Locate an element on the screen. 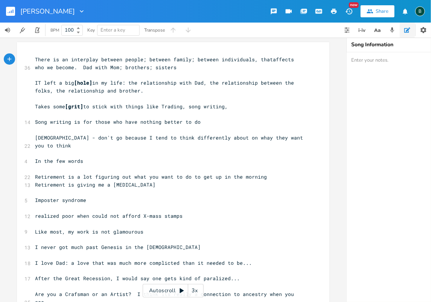  span: Retirement is a lot figuring out what you want to do to get up in the morning is located at coordinates (151, 177).